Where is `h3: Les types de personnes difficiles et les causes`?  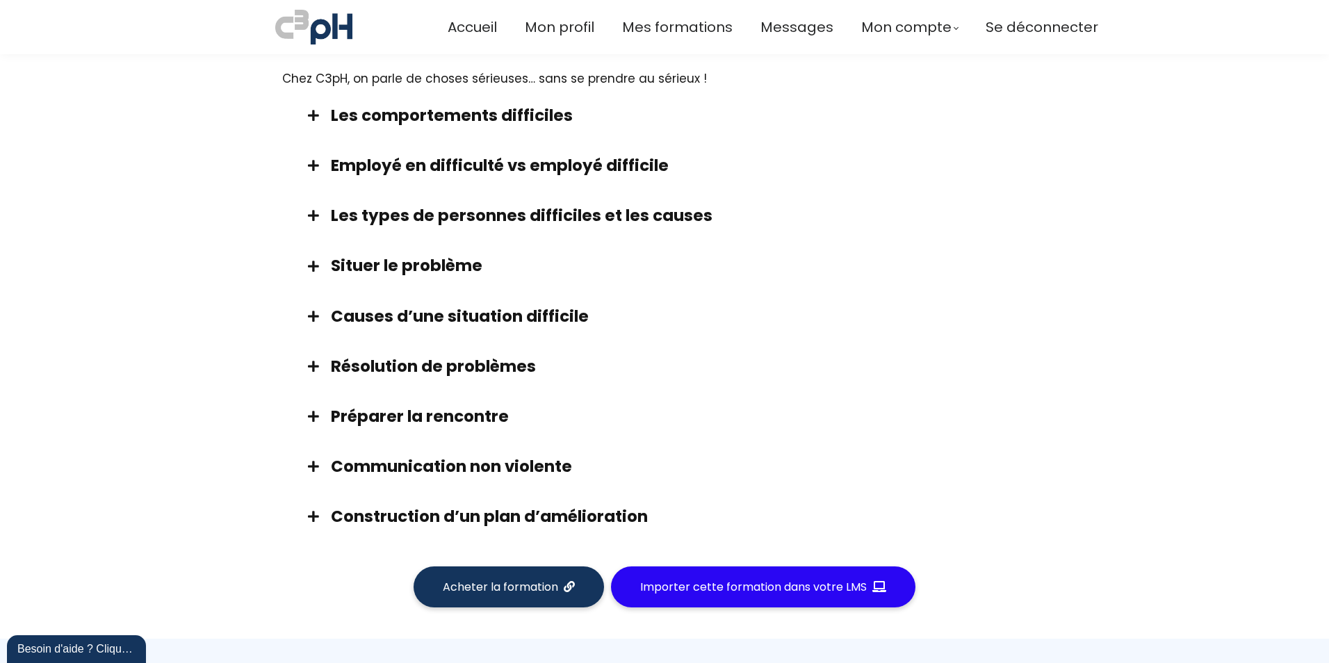 h3: Les types de personnes difficiles et les causes is located at coordinates (682, 215).